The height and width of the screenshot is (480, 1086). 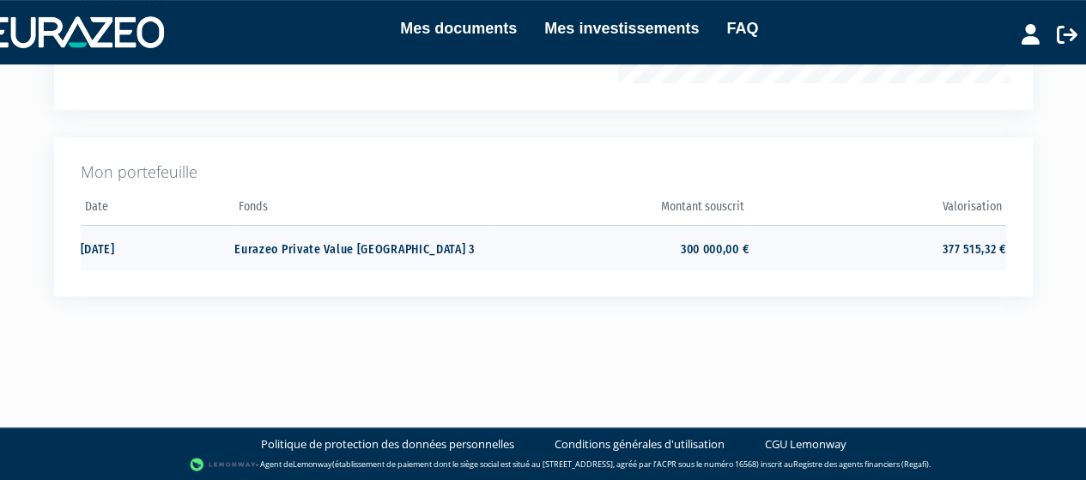 I want to click on a: FAQ, so click(x=742, y=28).